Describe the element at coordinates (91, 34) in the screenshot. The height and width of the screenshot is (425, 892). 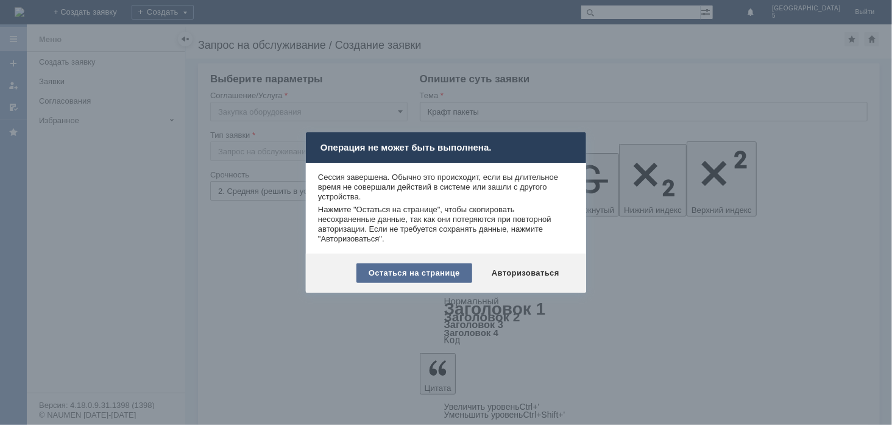
I see `div: Просим отправить с поставкой крафт-пакеты` at that location.